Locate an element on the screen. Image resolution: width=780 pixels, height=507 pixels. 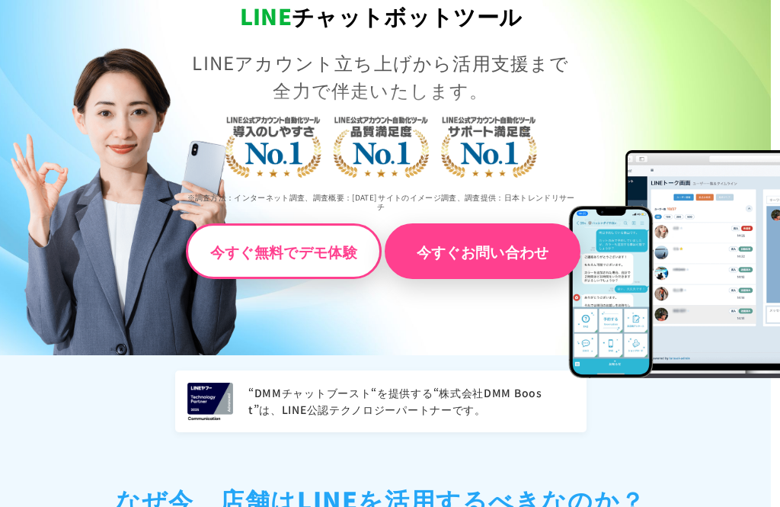
a: 今すぐお問い合わせ is located at coordinates (482, 251).